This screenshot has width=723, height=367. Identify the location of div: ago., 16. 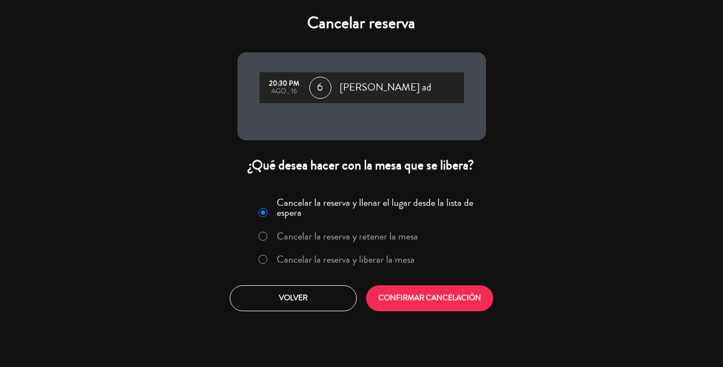
(284, 92).